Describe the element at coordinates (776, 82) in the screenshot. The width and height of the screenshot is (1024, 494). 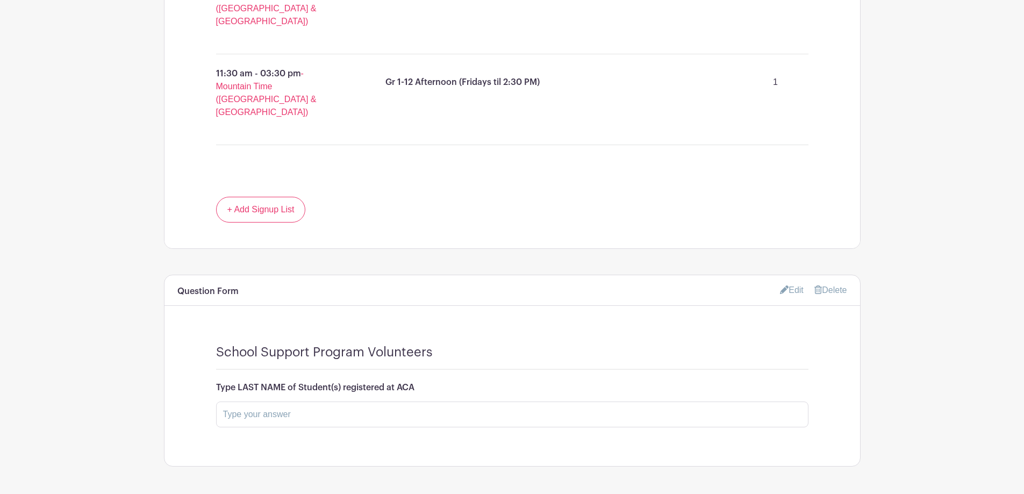
I see `p: 1` at that location.